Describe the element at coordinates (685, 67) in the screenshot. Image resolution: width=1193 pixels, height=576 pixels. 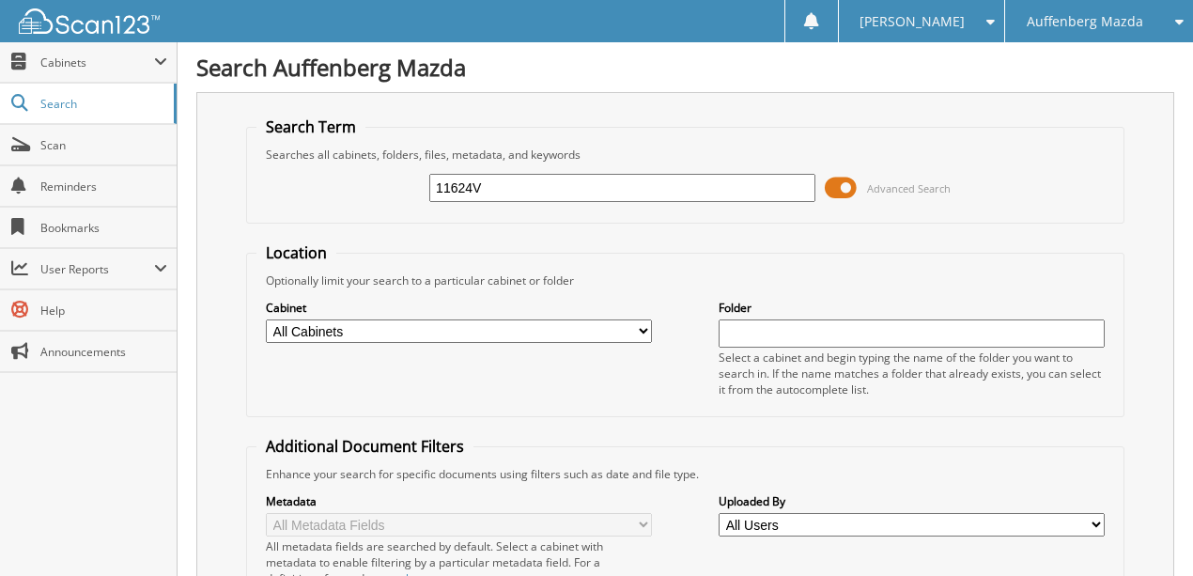
I see `h1: Search Auffenberg Mazda` at that location.